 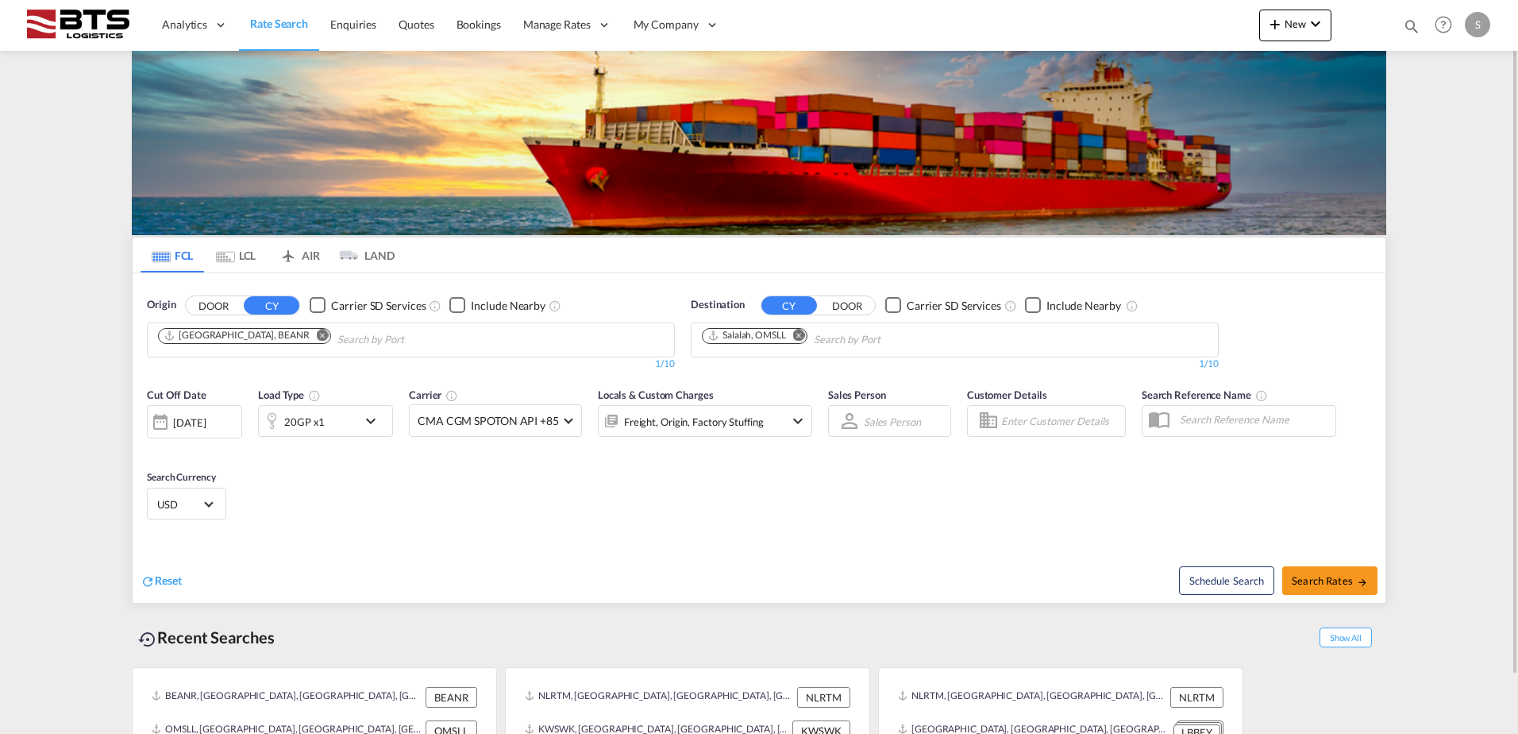 What do you see at coordinates (268, 255) in the screenshot?
I see `md-pagination-wrapper: Use the left and right arrow keys to navigate between tabs` at bounding box center [268, 255].